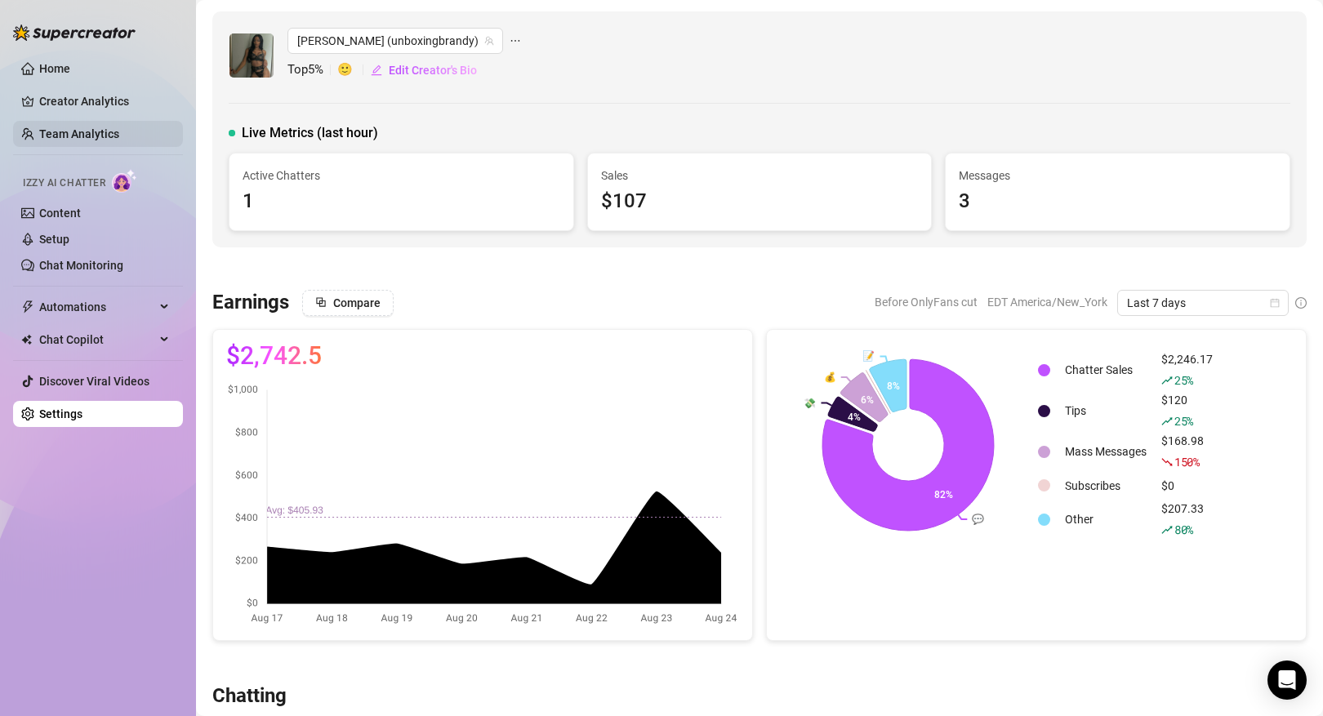 The height and width of the screenshot is (716, 1323). I want to click on a: Home, so click(55, 69).